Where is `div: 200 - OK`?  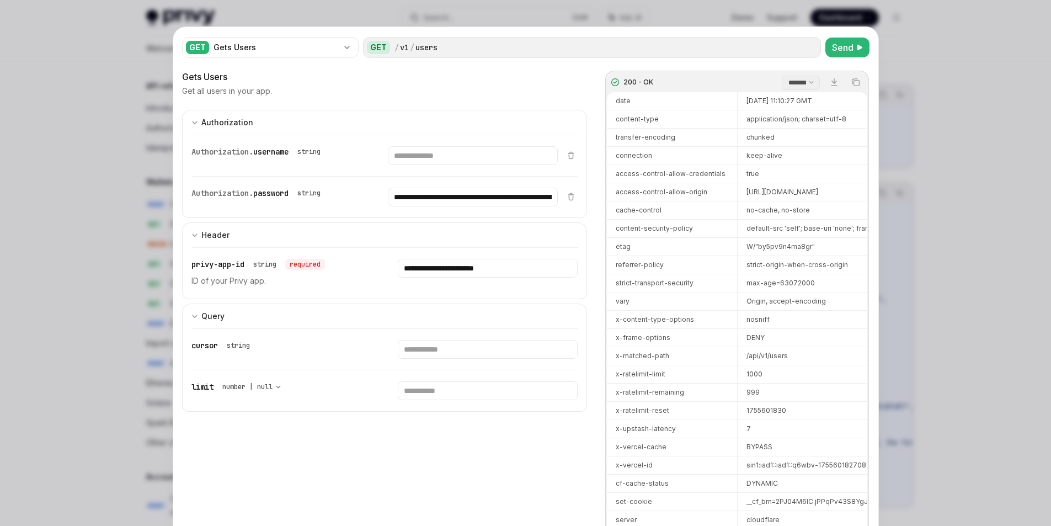
div: 200 - OK is located at coordinates (639, 82).